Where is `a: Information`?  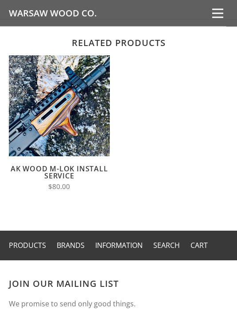
a: Information is located at coordinates (119, 246).